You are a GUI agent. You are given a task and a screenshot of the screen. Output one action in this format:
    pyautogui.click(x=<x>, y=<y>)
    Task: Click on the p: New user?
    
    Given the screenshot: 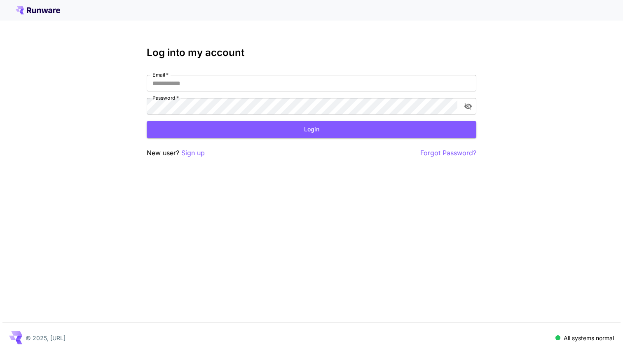 What is the action you would take?
    pyautogui.click(x=176, y=153)
    